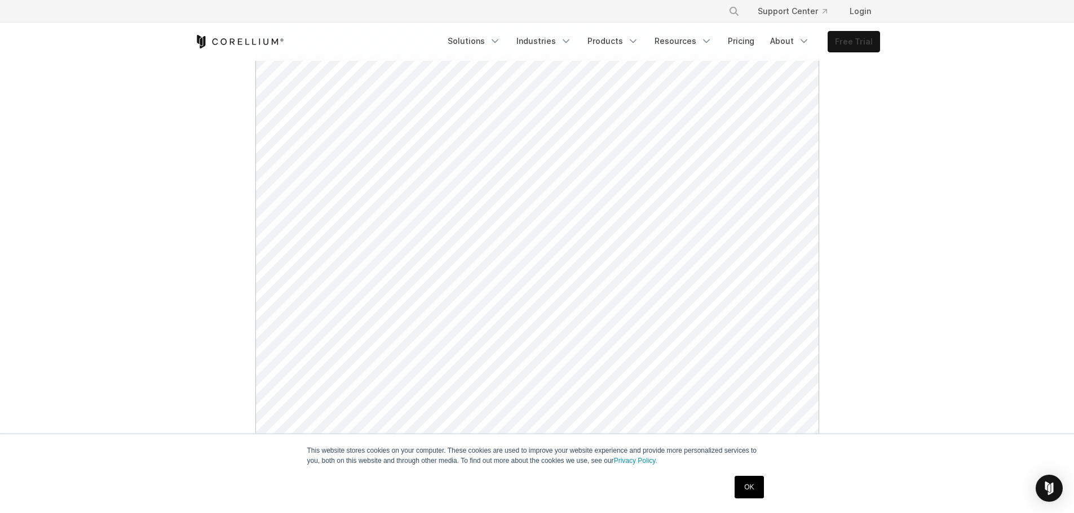 The image size is (1074, 513). What do you see at coordinates (683, 41) in the screenshot?
I see `a: Resources` at bounding box center [683, 41].